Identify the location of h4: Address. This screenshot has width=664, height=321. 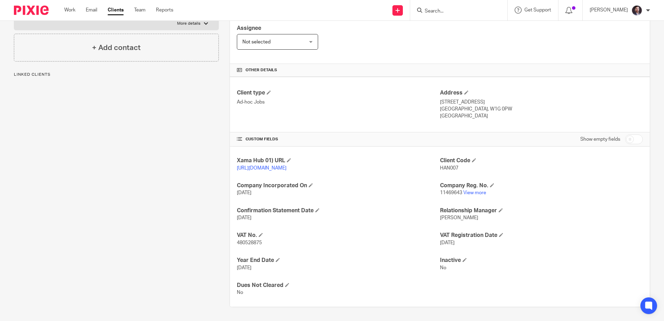
(541, 93).